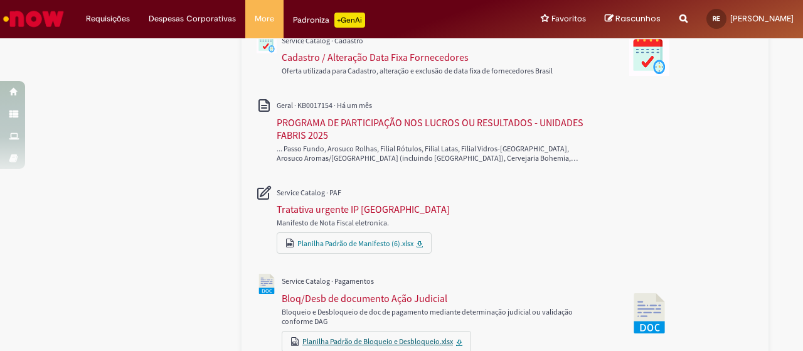 The image size is (803, 351). I want to click on span: Despesas Corporativas, so click(192, 19).